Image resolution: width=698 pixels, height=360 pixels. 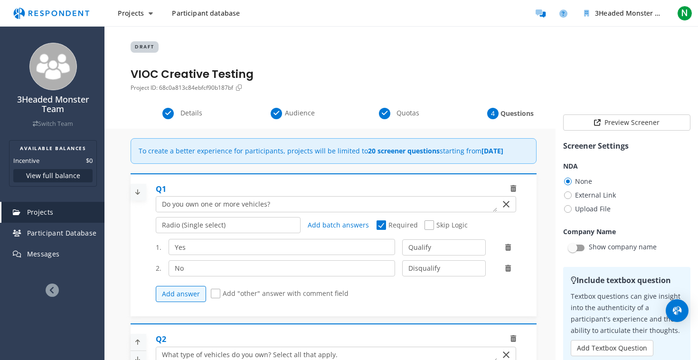 What do you see at coordinates (401, 113) in the screenshot?
I see `div: Quotas` at bounding box center [401, 113].